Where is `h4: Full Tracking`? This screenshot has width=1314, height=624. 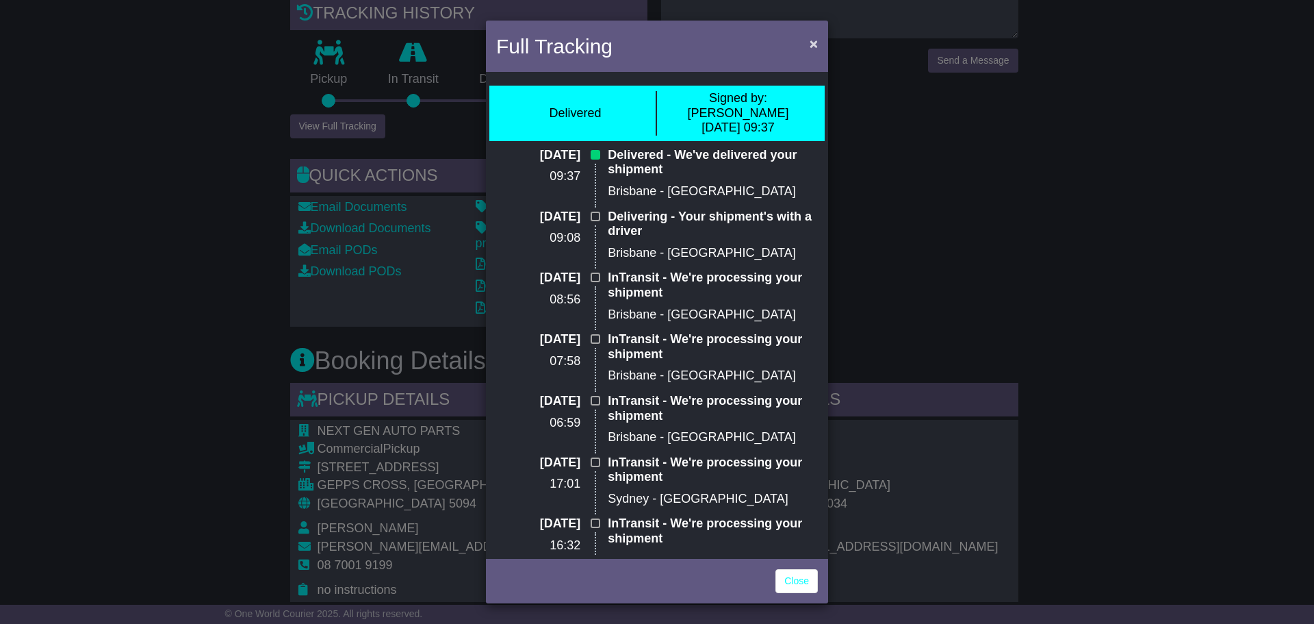 h4: Full Tracking is located at coordinates (554, 46).